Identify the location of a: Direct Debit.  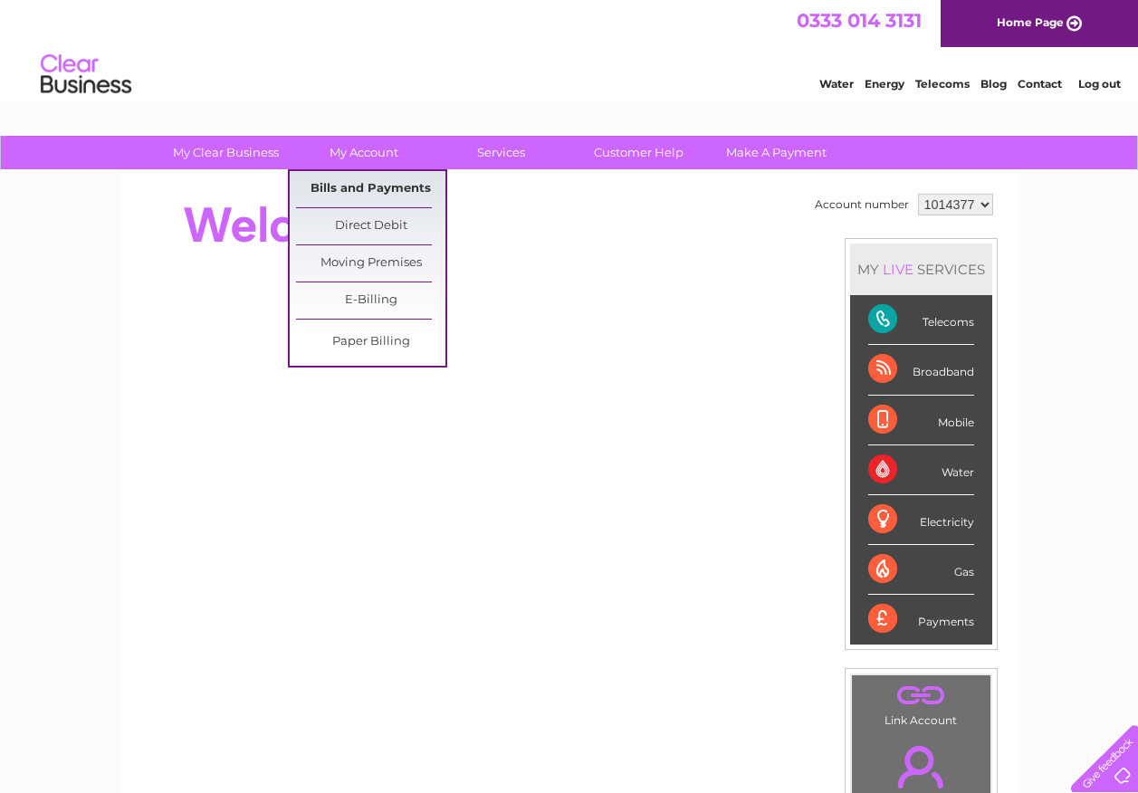
(370, 226).